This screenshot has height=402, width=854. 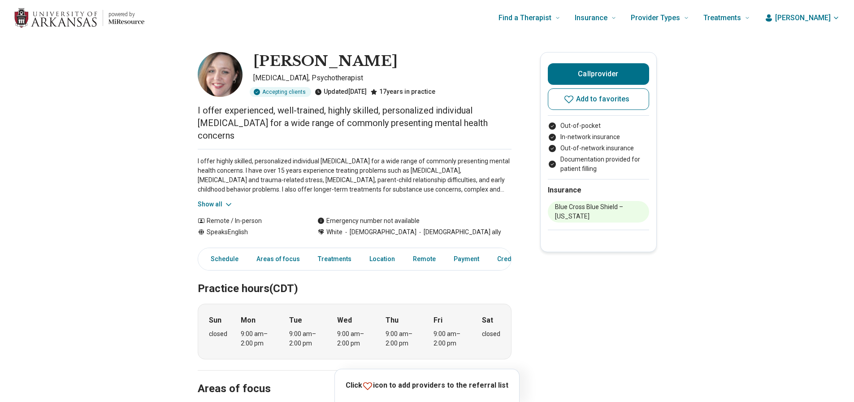 I want to click on span: Insurance, so click(x=591, y=18).